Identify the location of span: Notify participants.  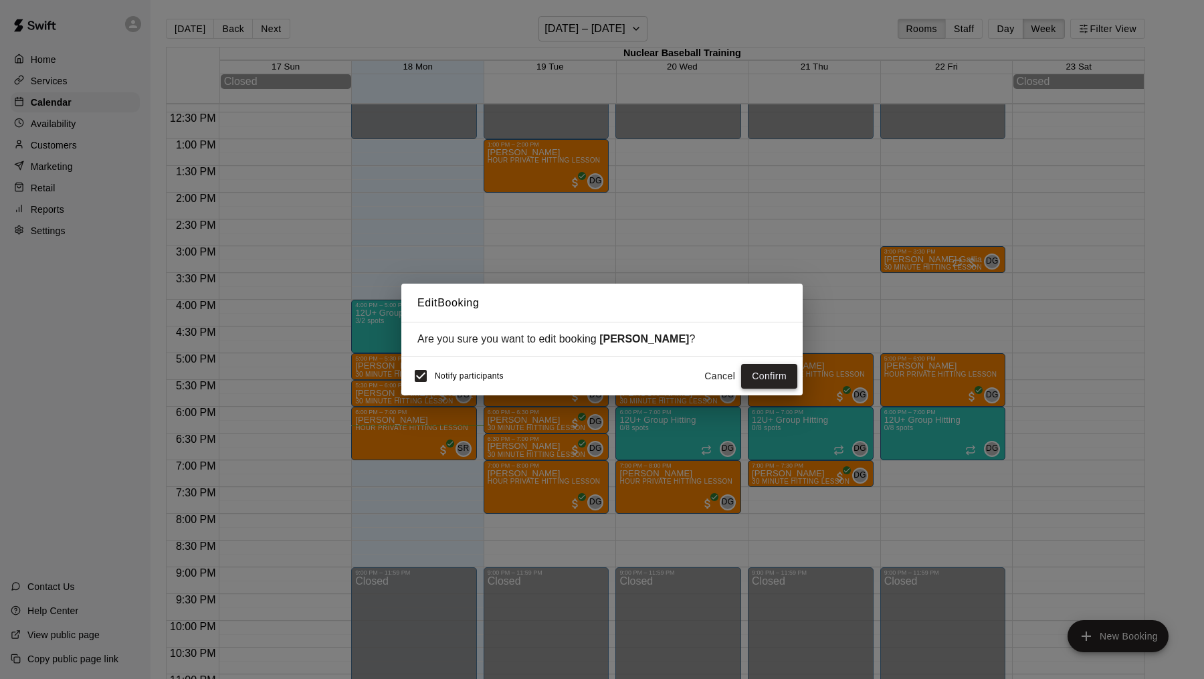
(469, 377).